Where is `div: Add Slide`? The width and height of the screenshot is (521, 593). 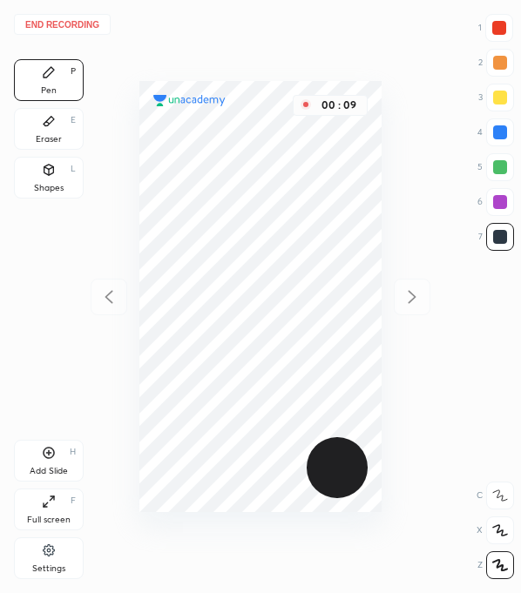 div: Add Slide is located at coordinates (49, 471).